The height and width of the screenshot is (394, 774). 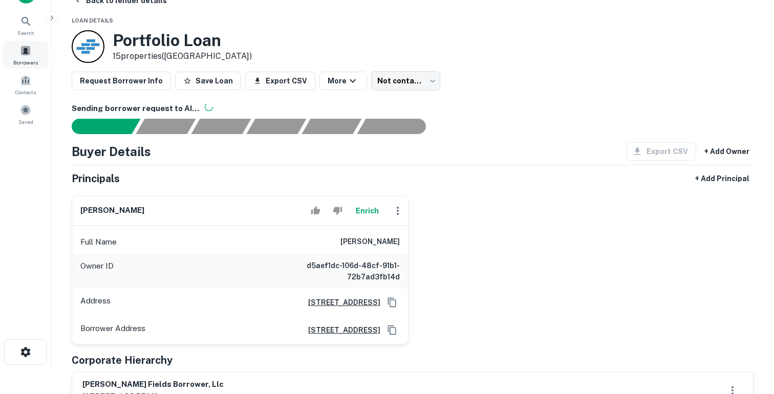 What do you see at coordinates (26, 84) in the screenshot?
I see `a: Contacts` at bounding box center [26, 84].